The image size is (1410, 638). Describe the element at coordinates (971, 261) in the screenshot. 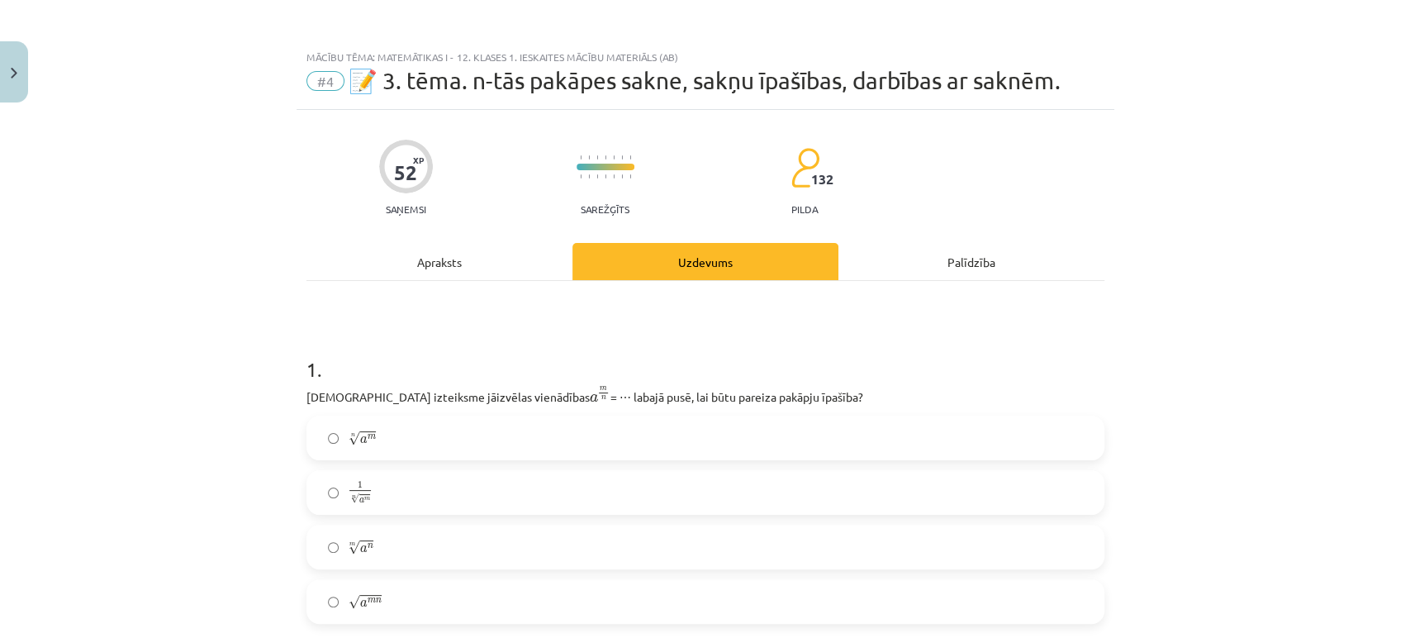

I see `div: Palīdzība` at that location.